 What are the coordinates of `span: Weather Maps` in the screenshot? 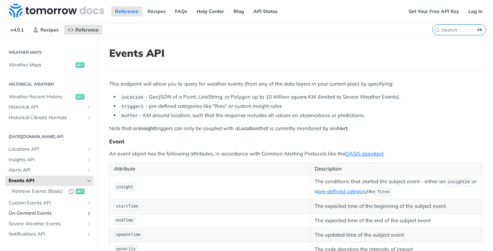 It's located at (41, 65).